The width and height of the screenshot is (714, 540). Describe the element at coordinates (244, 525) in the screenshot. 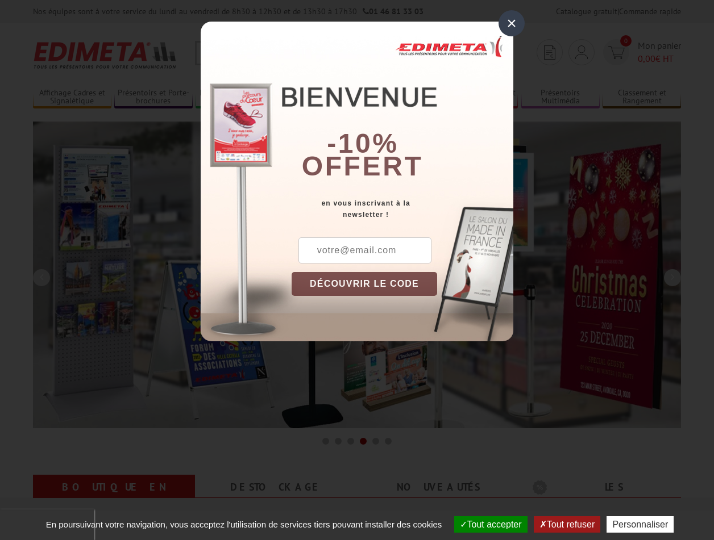

I see `span: En poursuivant votre navigation, vous acceptez l'utilisation de services tiers pouvant installer ...` at that location.